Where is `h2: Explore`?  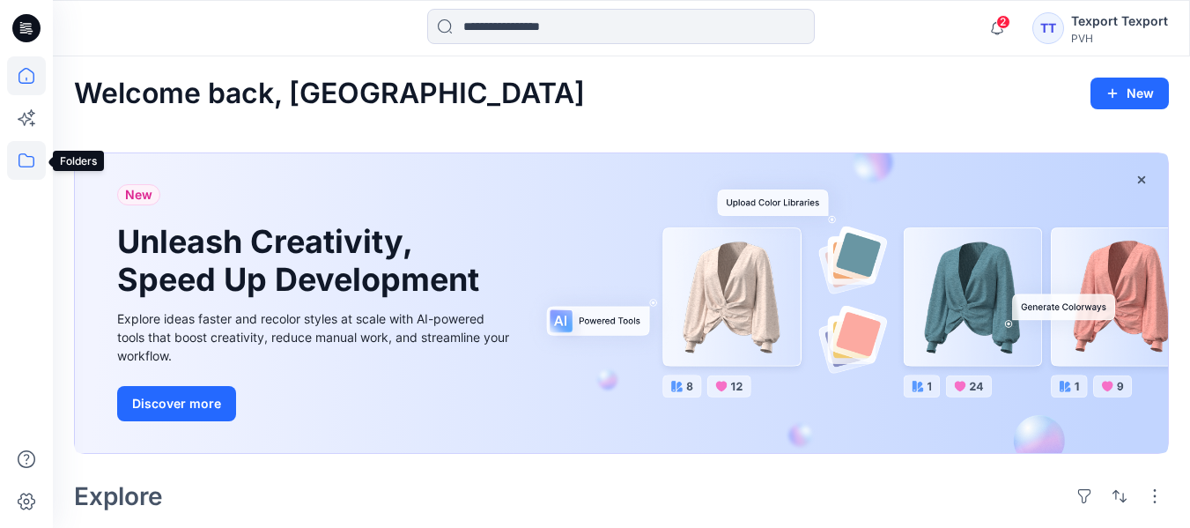 h2: Explore is located at coordinates (118, 496).